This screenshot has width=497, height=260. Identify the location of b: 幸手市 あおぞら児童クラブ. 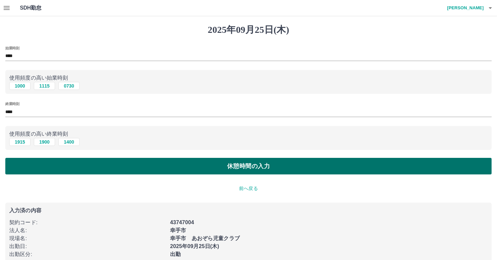
(205, 238).